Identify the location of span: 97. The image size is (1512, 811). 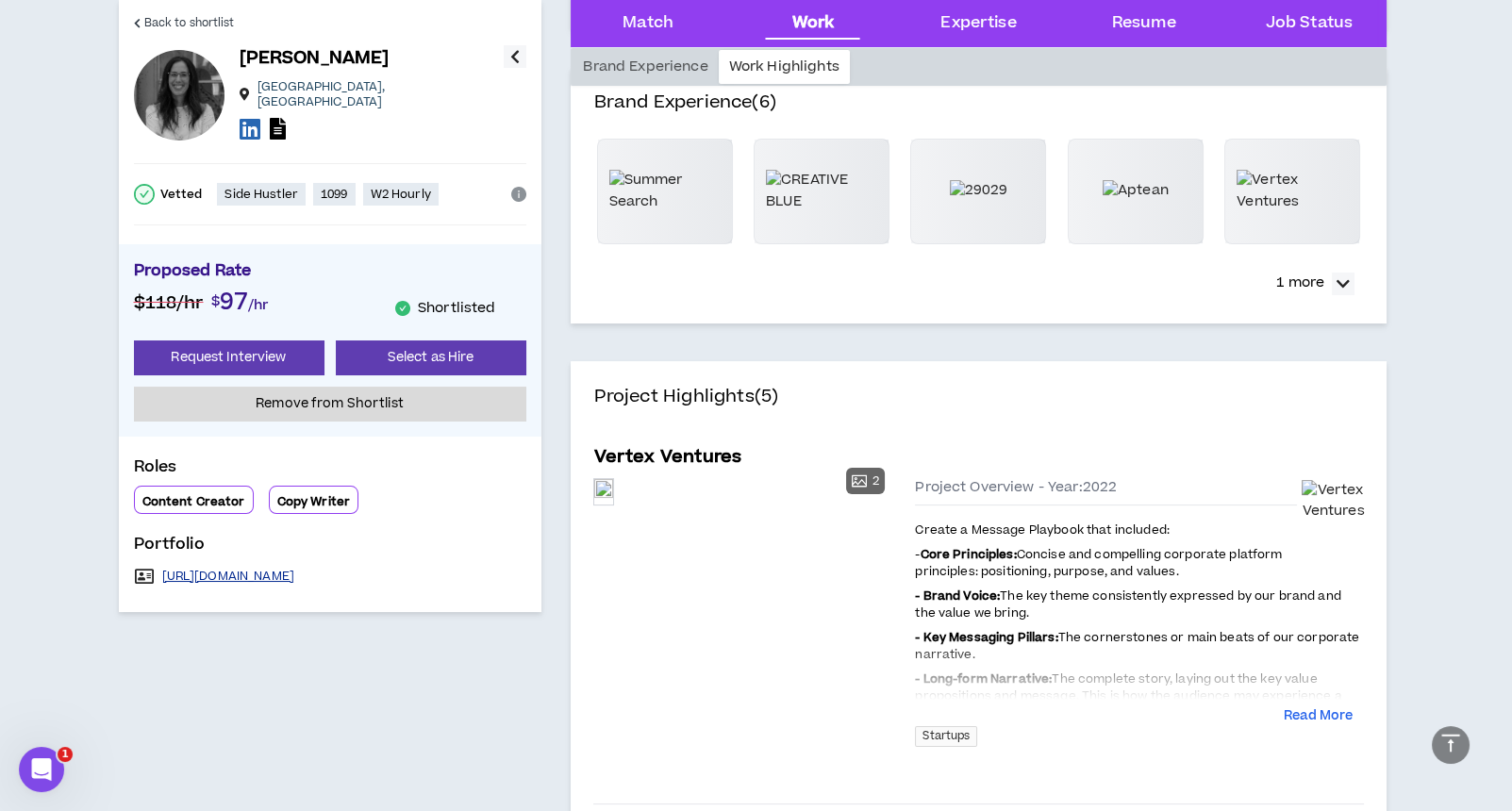
(234, 302).